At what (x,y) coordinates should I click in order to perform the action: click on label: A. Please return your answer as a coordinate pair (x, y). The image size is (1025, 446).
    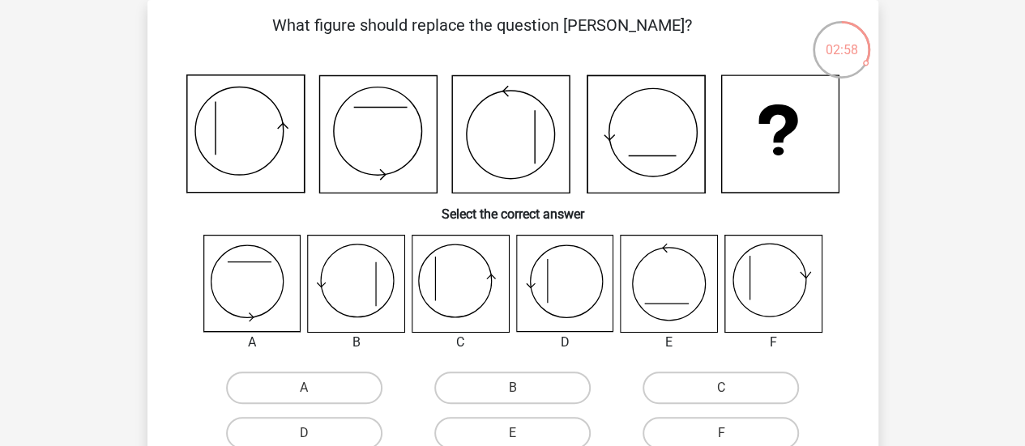
    Looking at the image, I should click on (304, 388).